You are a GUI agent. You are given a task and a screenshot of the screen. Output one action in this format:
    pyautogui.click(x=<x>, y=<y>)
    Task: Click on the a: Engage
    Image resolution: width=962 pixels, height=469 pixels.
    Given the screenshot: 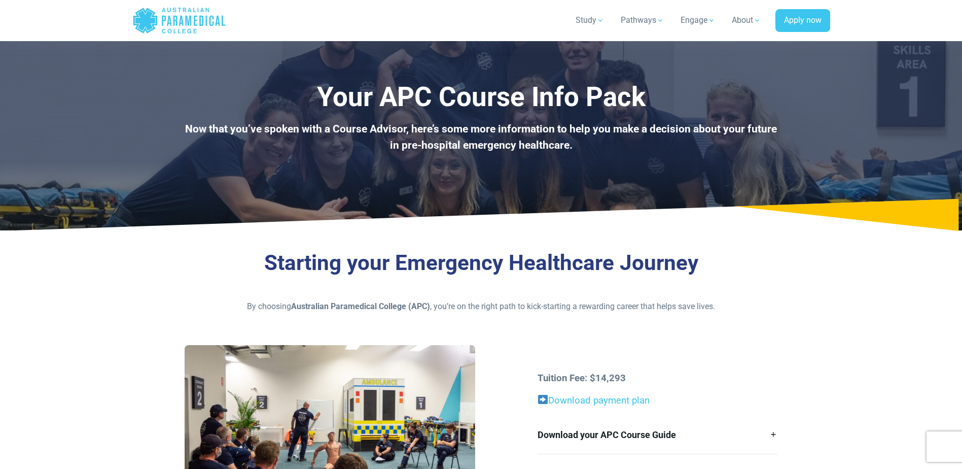 What is the action you would take?
    pyautogui.click(x=698, y=20)
    